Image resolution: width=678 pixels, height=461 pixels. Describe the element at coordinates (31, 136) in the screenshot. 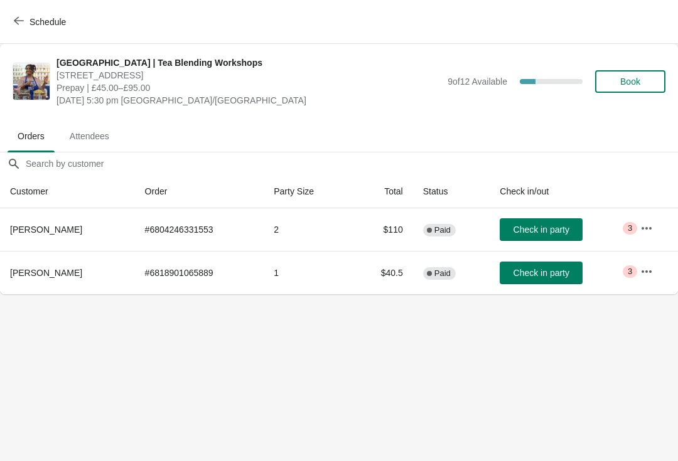

I see `span: Orders` at that location.